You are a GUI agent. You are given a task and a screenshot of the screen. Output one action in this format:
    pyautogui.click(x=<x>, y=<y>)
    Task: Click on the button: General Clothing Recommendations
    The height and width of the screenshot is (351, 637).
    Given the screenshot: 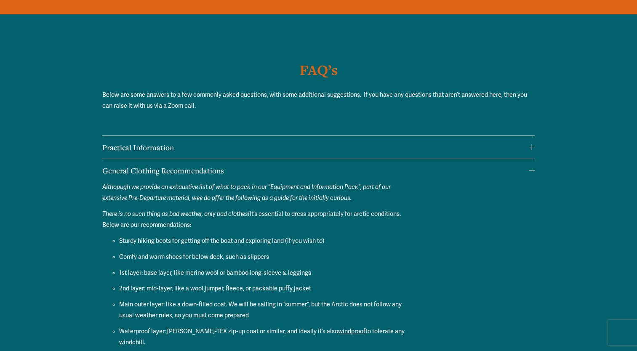 What is the action you would take?
    pyautogui.click(x=319, y=171)
    